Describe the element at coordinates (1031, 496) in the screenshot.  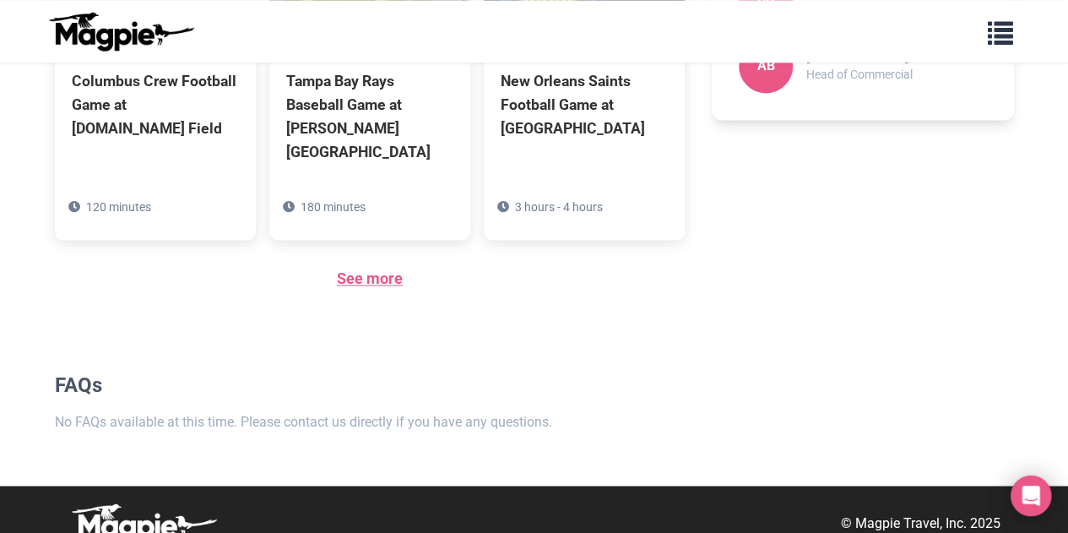
I see `div: Open Intercom Messenger` at that location.